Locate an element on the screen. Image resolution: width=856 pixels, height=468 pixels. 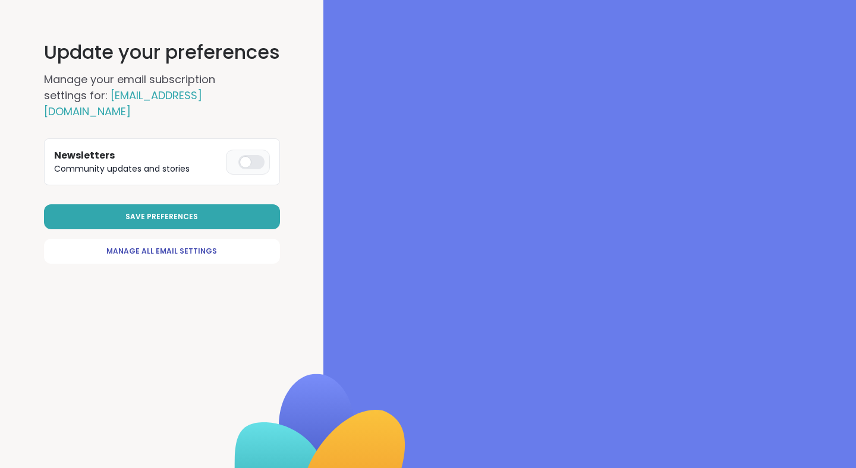
h3: Newsletters is located at coordinates (137, 156).